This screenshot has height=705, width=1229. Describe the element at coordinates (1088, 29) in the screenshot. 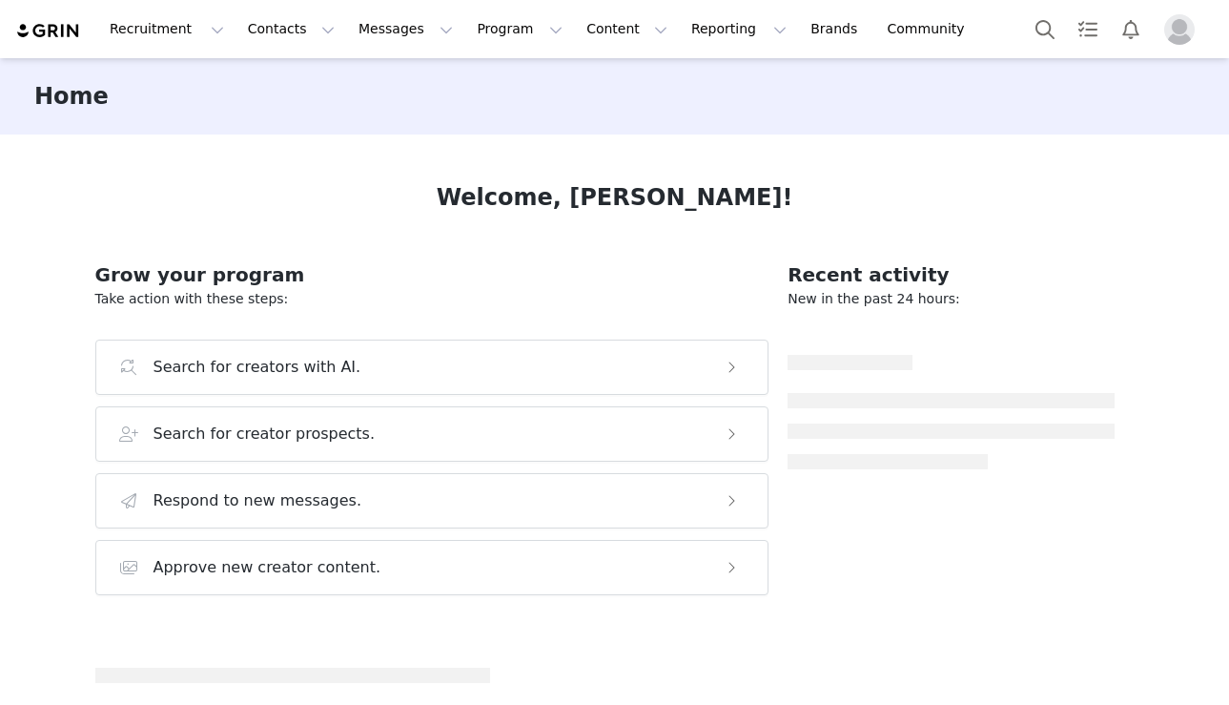

I see `a: Tasks` at that location.